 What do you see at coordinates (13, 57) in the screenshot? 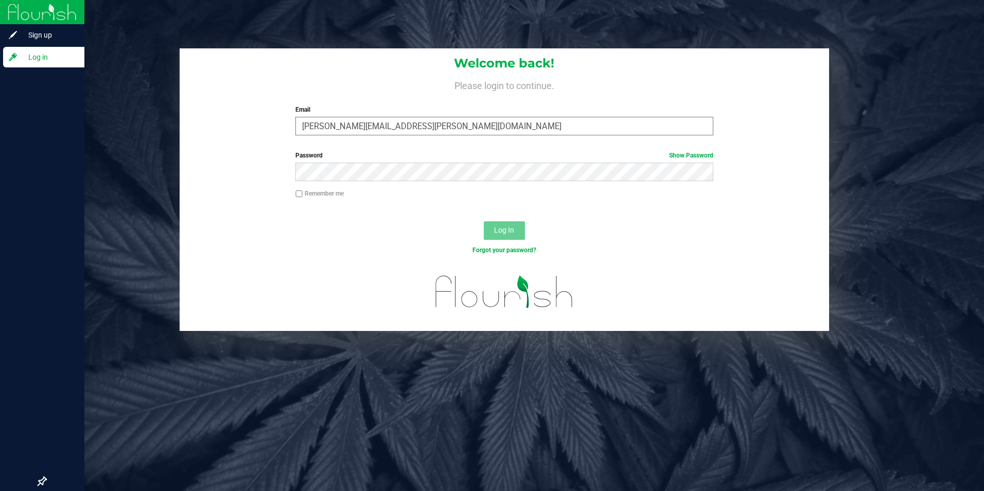
I see `inline-svg: Log in` at bounding box center [13, 57].